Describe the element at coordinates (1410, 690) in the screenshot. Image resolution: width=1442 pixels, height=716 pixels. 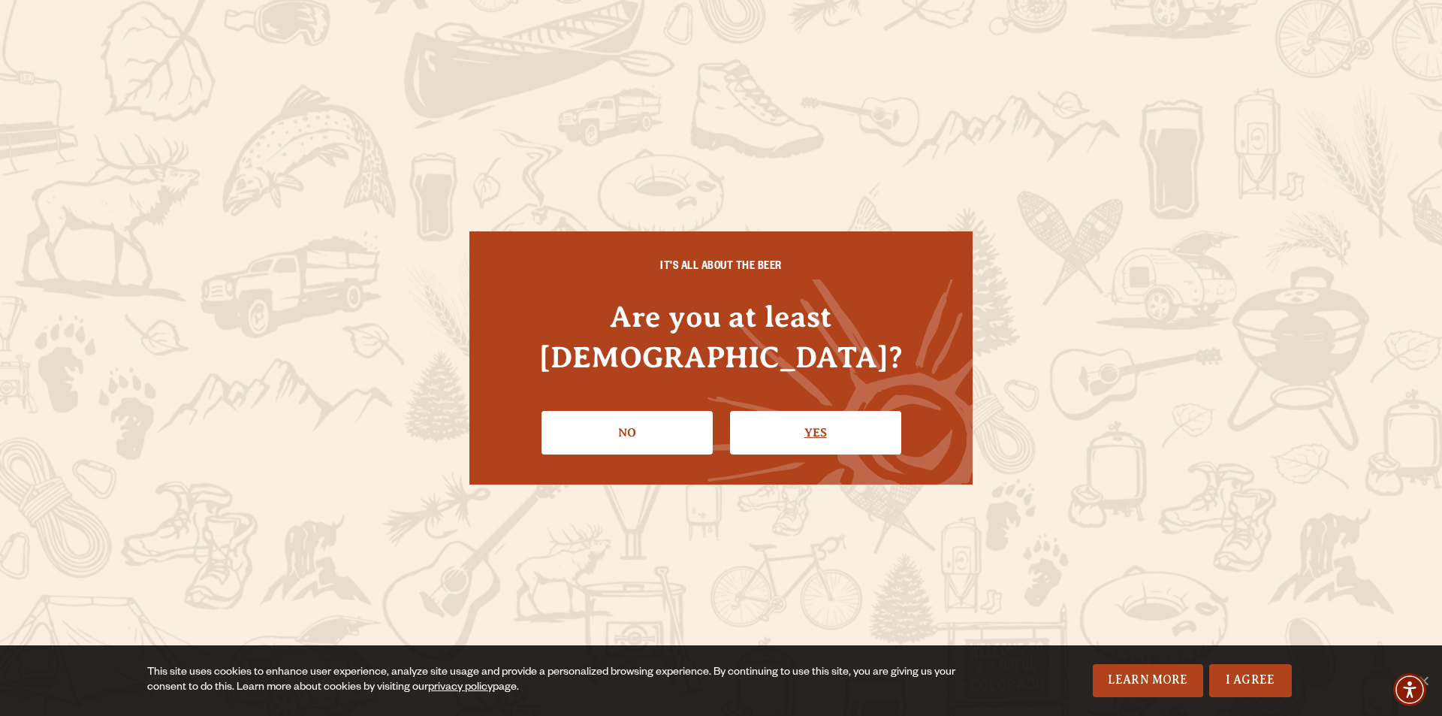
I see `div: Accessibility Menu` at that location.